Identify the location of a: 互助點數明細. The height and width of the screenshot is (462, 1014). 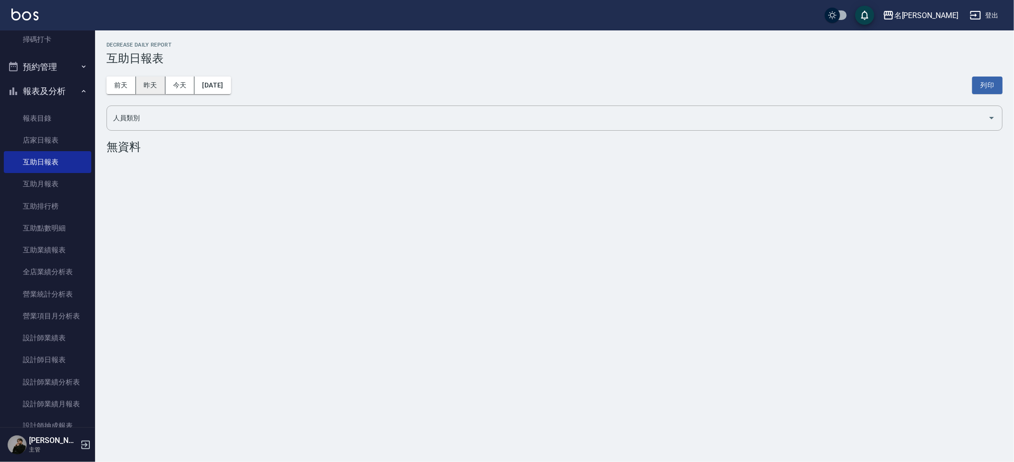
(48, 228).